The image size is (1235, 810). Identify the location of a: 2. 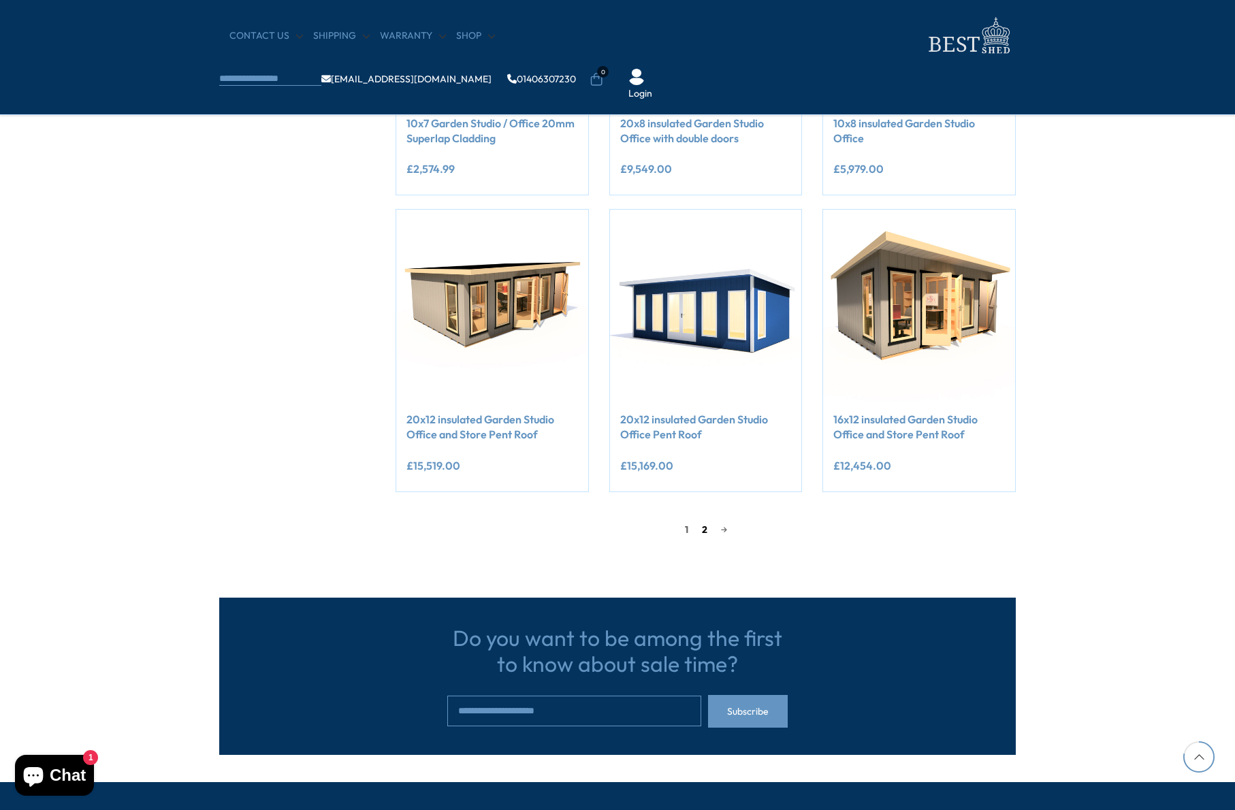
(705, 530).